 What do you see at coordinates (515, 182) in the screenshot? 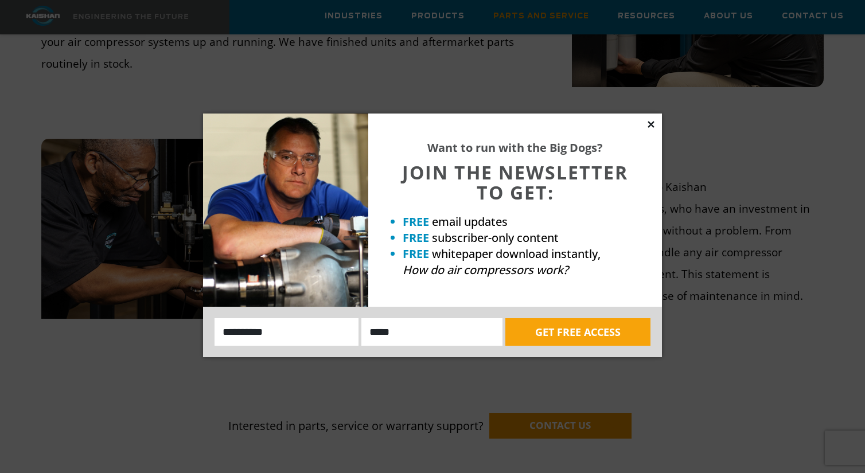
I see `span: JOIN THE NEWSLETTER TO GET:` at bounding box center [515, 182].